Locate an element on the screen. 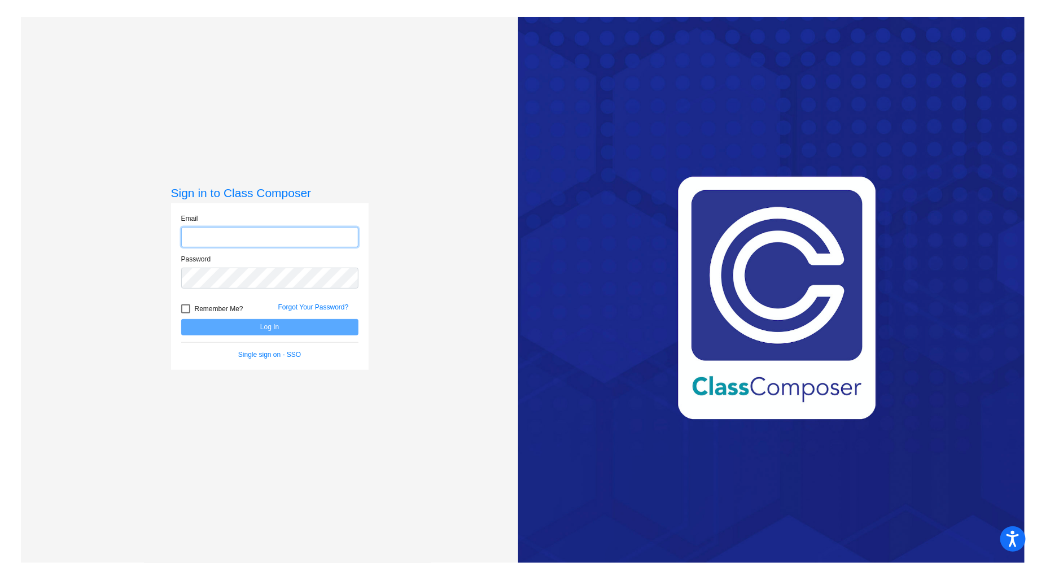 The height and width of the screenshot is (563, 1037). label: Email is located at coordinates (190, 218).